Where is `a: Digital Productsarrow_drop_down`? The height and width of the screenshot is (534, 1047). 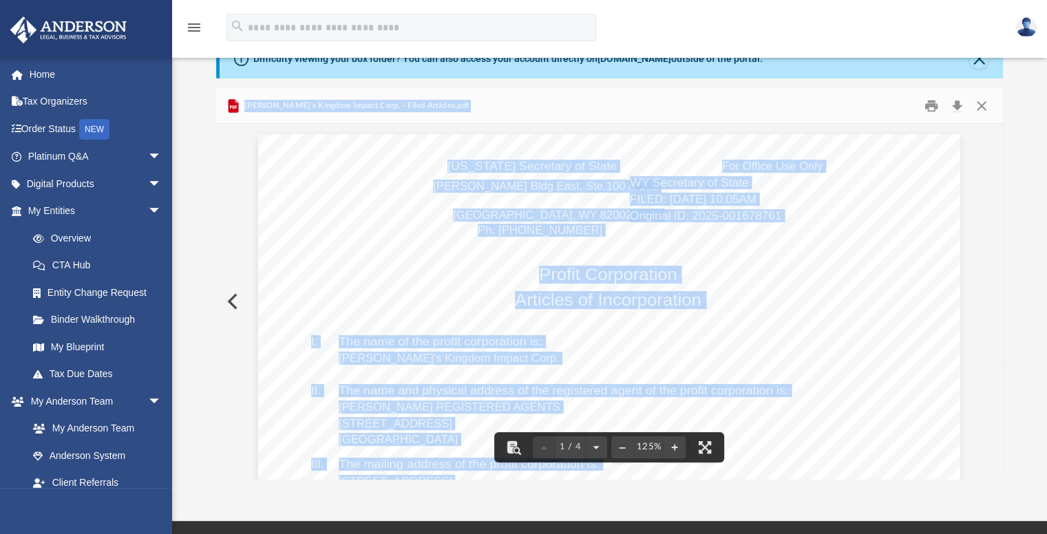
a: Digital Productsarrow_drop_down is located at coordinates (96, 184).